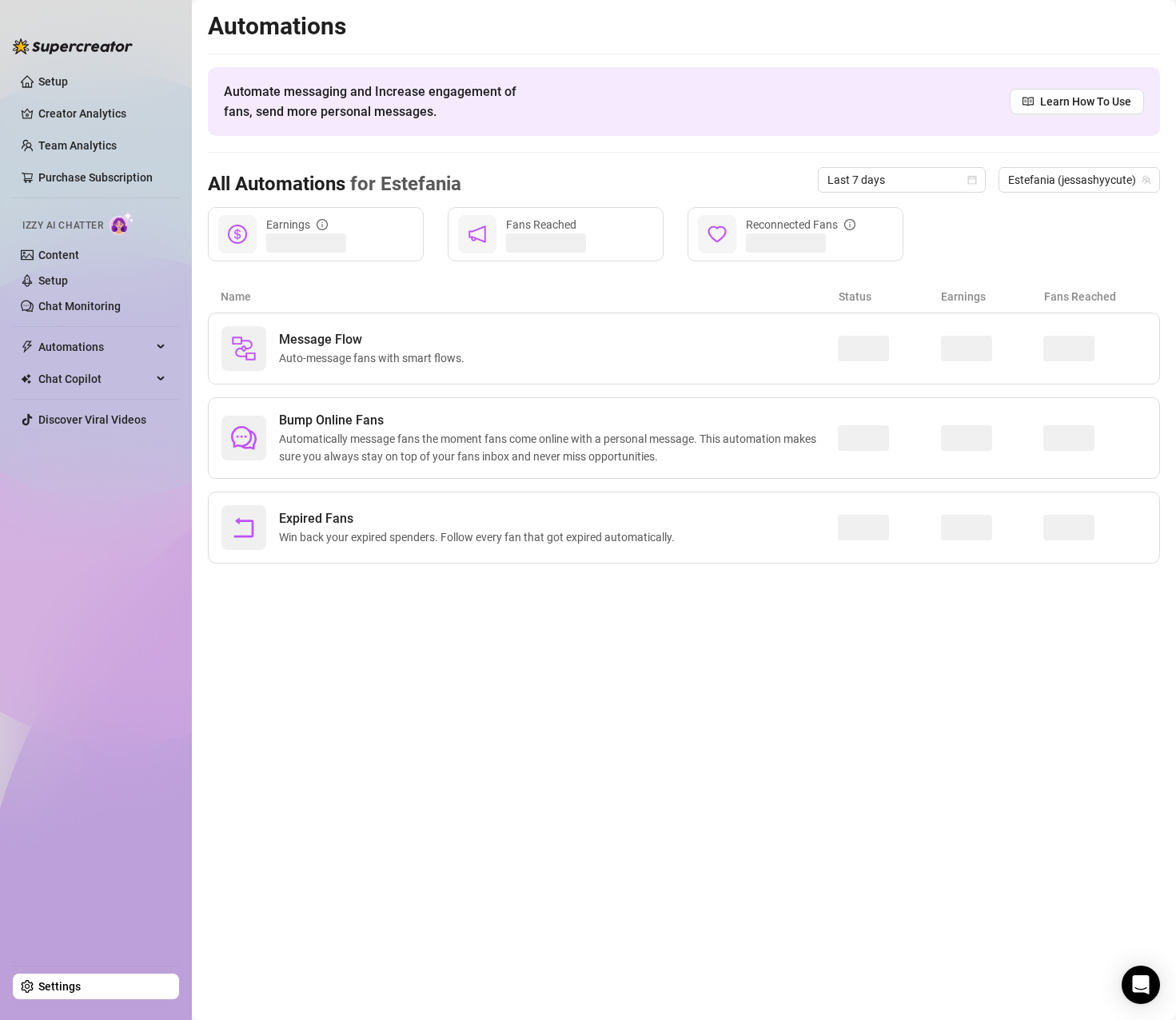  I want to click on a: Settings, so click(59, 986).